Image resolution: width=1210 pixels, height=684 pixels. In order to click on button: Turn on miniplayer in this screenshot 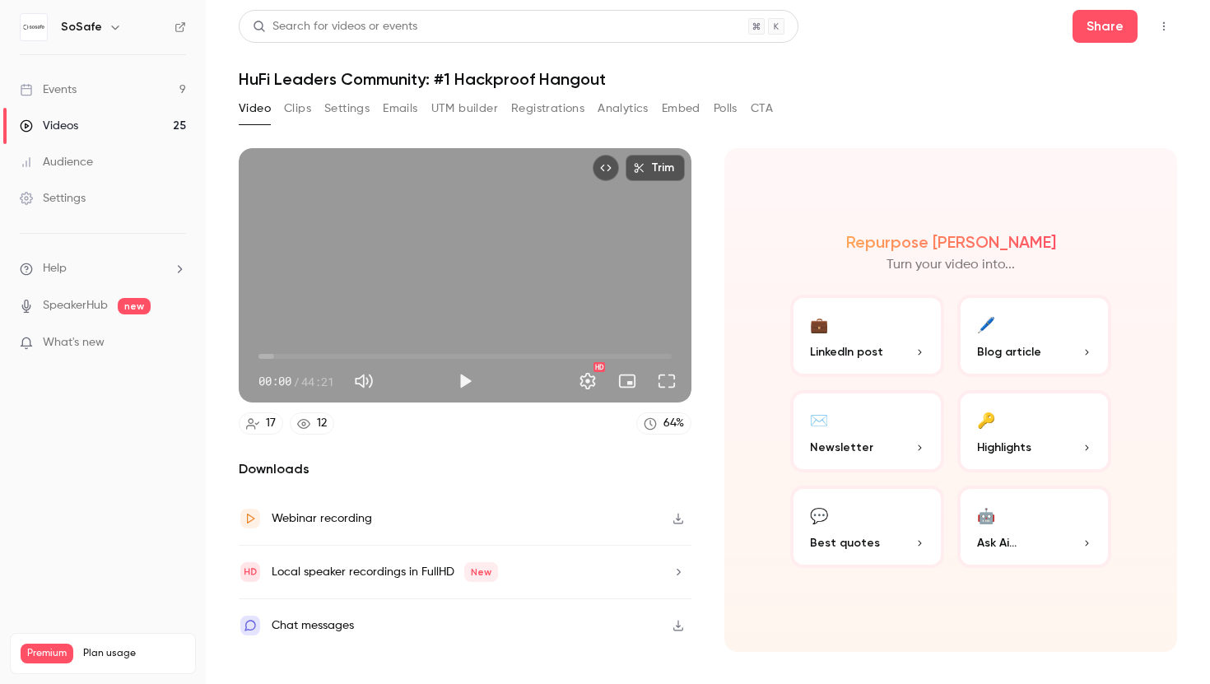, I will do `click(627, 381)`.